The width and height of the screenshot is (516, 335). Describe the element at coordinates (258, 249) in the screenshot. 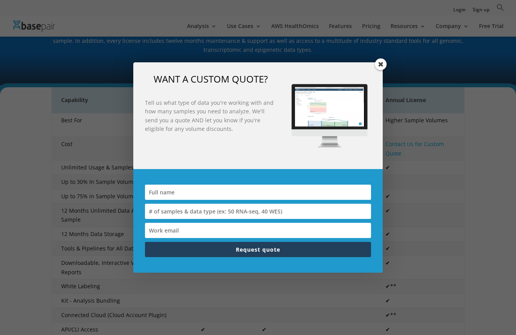

I see `span: Request quote` at that location.